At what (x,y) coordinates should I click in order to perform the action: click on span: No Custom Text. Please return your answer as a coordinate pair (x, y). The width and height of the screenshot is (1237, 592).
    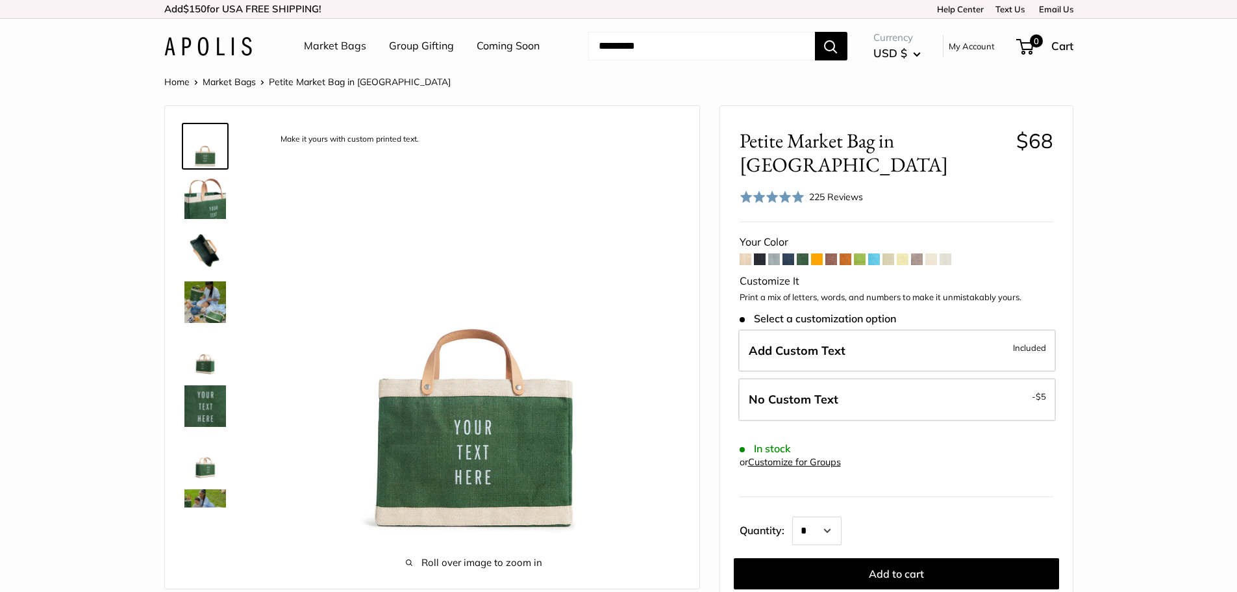
    Looking at the image, I should click on (793, 399).